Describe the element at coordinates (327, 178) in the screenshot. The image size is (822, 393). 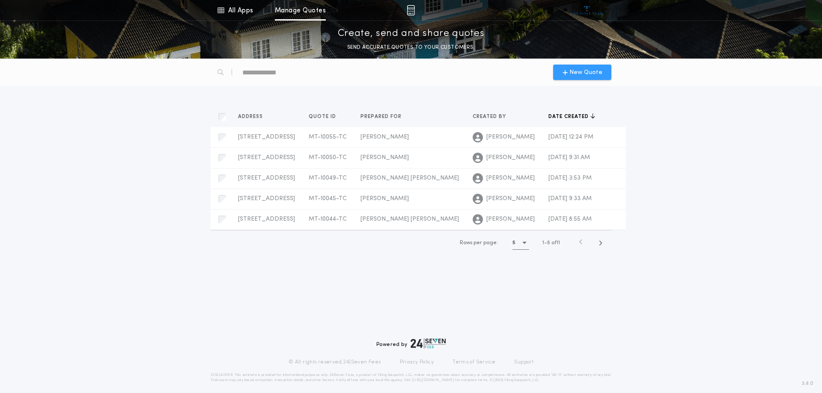
I see `span: MT-10049-TC` at that location.